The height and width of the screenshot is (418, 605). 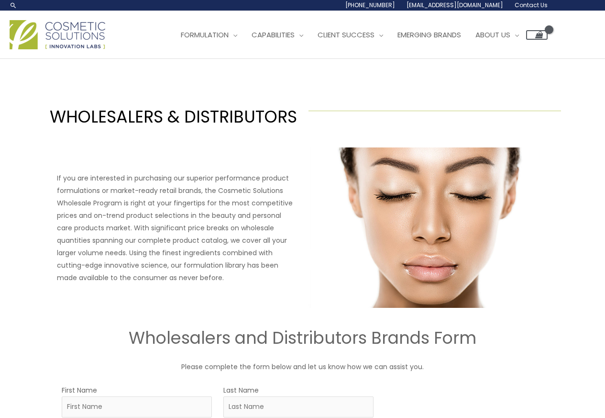 What do you see at coordinates (493, 34) in the screenshot?
I see `span: About Us` at bounding box center [493, 34].